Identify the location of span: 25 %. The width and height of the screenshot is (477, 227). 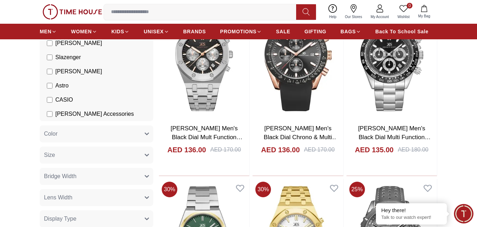
(357, 190).